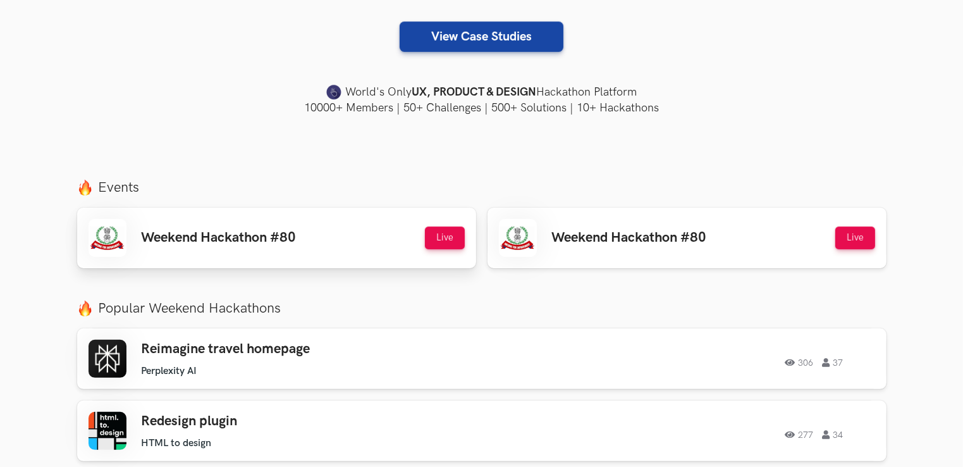 The image size is (963, 467). Describe the element at coordinates (799, 434) in the screenshot. I see `span: 277` at that location.